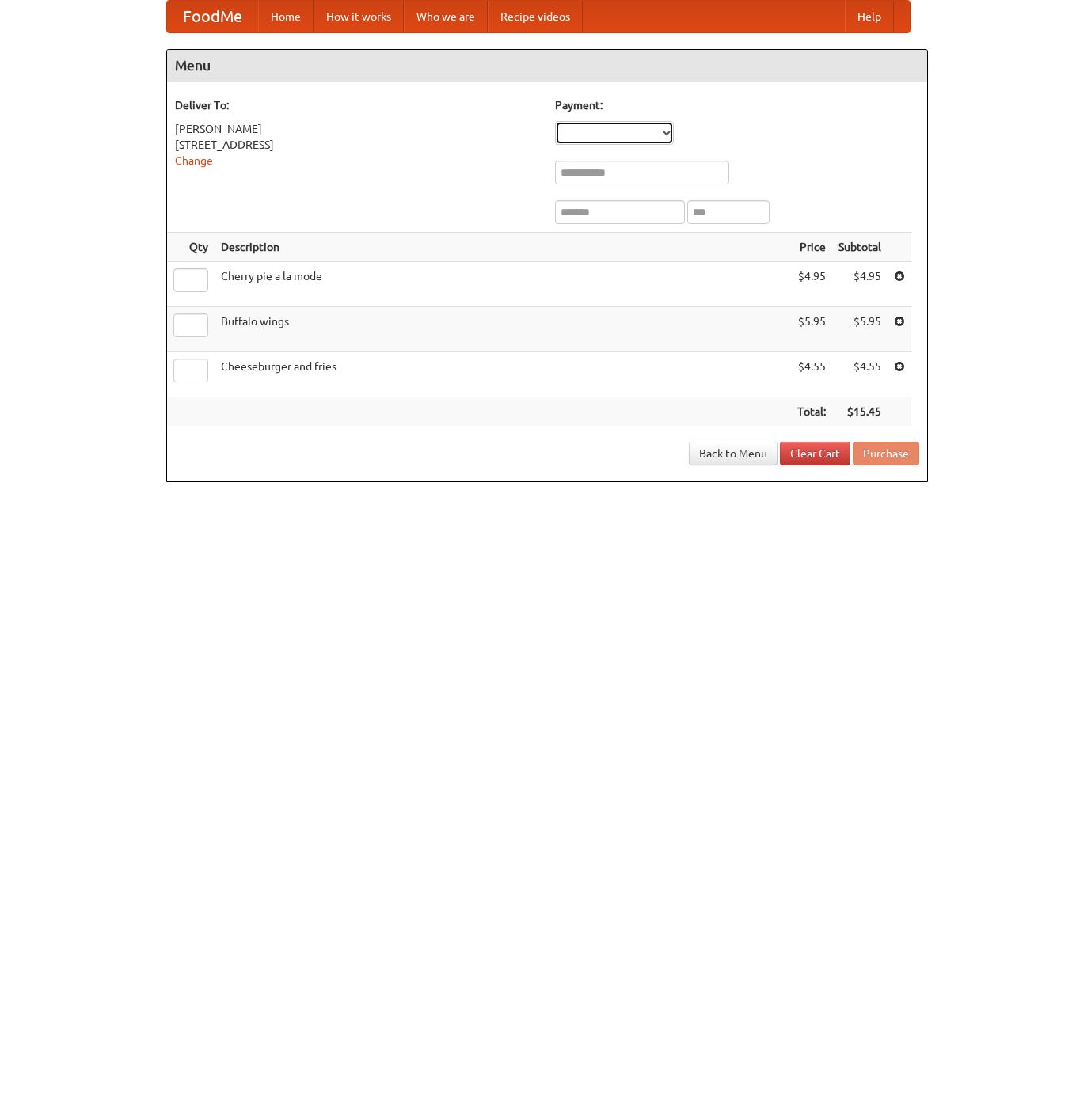 This screenshot has width=1076, height=1120. What do you see at coordinates (194, 161) in the screenshot?
I see `a: Change` at bounding box center [194, 161].